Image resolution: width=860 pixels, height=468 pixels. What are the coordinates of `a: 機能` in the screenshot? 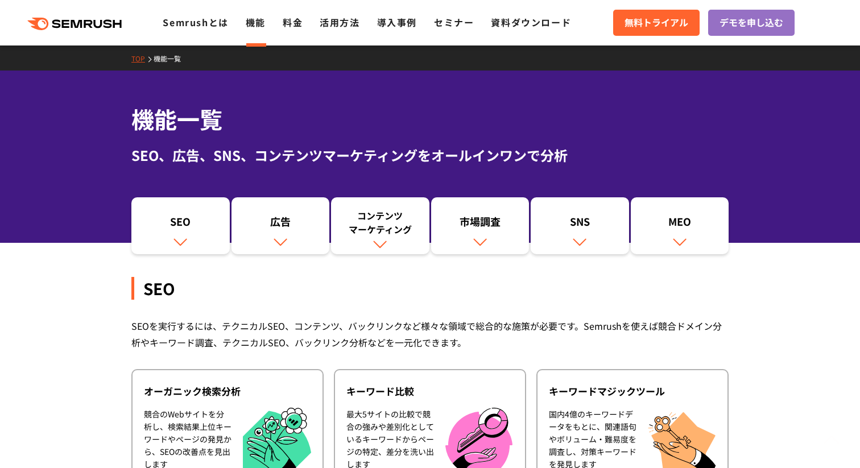 It's located at (255, 22).